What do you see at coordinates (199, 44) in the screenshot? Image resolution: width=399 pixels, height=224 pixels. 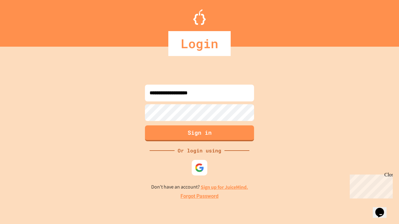 I see `div: Login` at bounding box center [199, 44].